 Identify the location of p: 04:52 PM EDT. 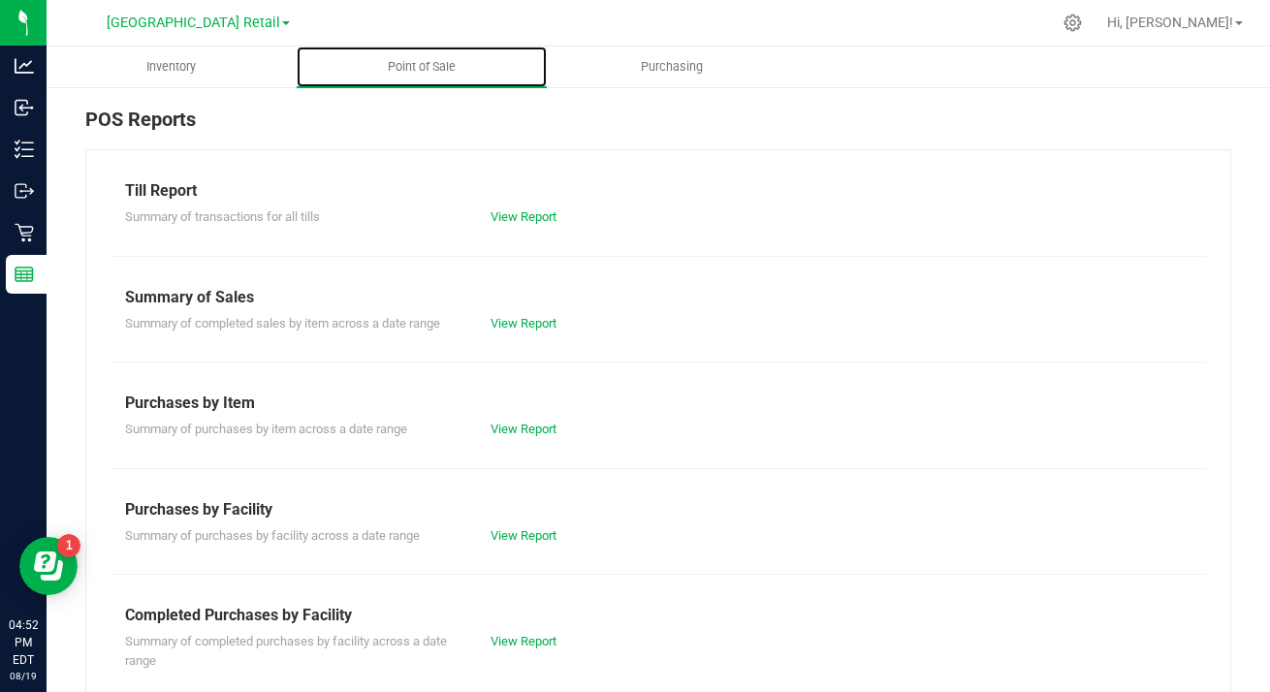
(23, 643).